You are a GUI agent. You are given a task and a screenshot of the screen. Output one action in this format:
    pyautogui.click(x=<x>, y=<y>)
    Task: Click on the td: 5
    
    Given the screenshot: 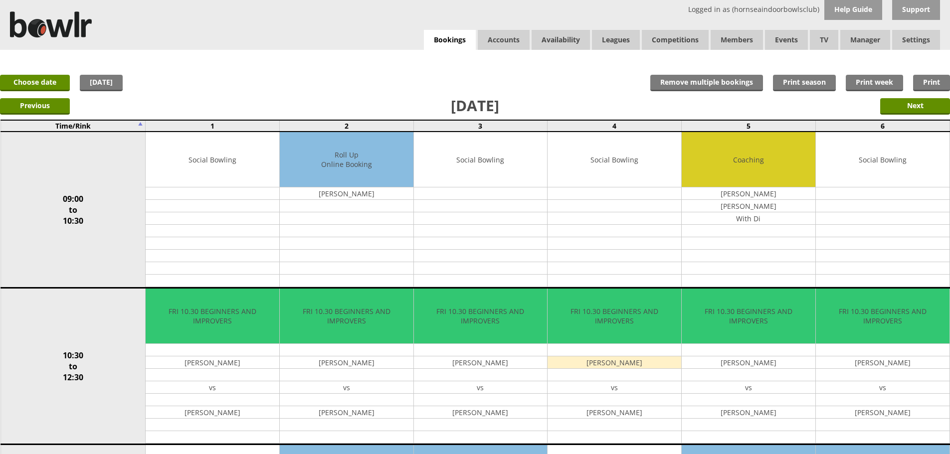 What is the action you would take?
    pyautogui.click(x=748, y=126)
    